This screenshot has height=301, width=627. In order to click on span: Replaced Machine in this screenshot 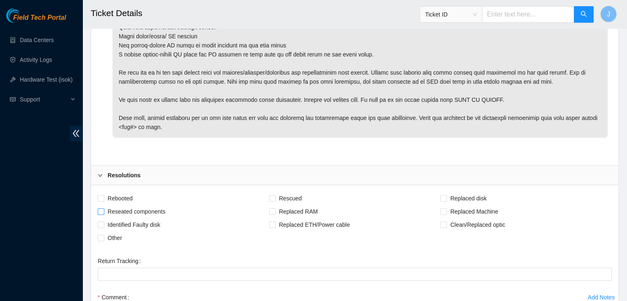, I will do `click(474, 212)`.